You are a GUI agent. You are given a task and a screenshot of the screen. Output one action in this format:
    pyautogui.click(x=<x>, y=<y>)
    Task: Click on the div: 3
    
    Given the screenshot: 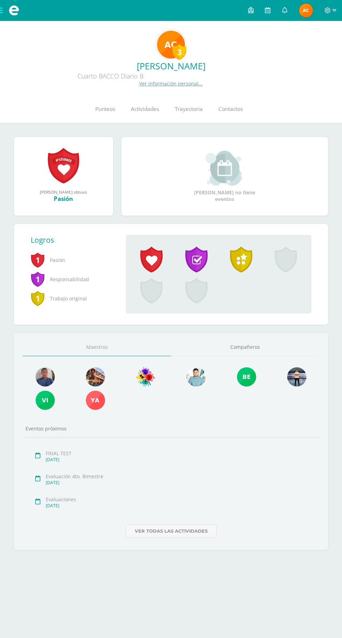 What is the action you would take?
    pyautogui.click(x=179, y=52)
    